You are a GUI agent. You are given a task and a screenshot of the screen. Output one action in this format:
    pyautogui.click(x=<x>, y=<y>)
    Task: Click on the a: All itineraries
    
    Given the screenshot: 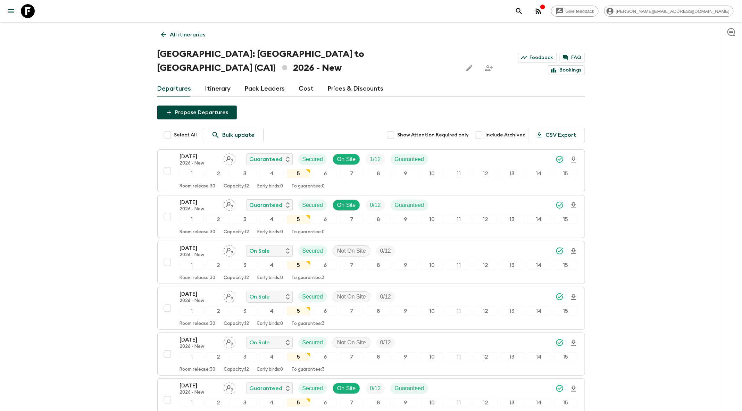 What is the action you would take?
    pyautogui.click(x=183, y=35)
    